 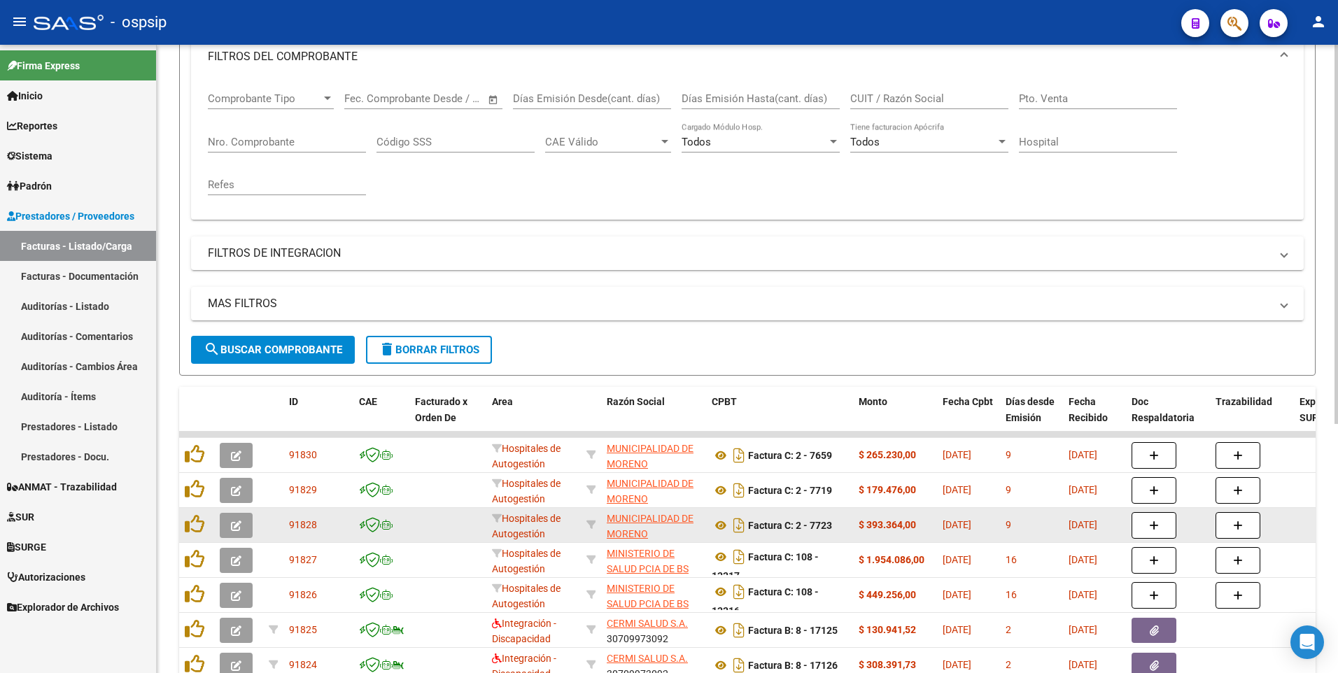 What do you see at coordinates (32, 126) in the screenshot?
I see `span: Reportes` at bounding box center [32, 126].